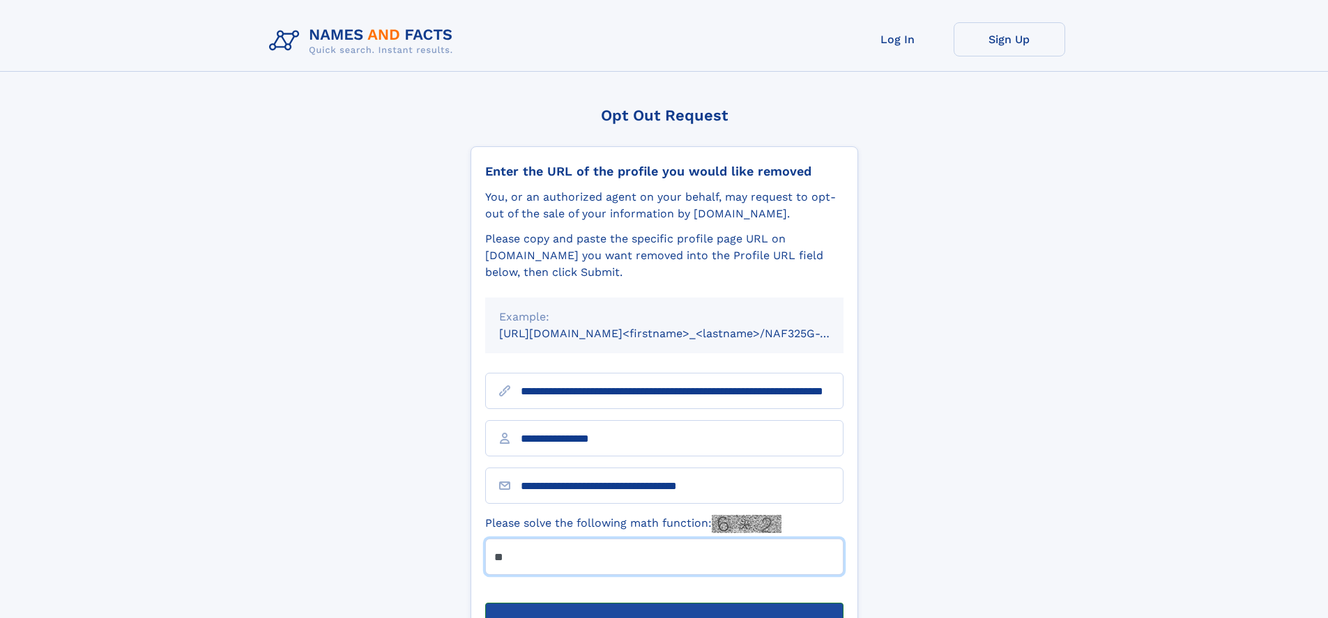  Describe the element at coordinates (633, 524) in the screenshot. I see `label: Please solve the following math function:` at that location.